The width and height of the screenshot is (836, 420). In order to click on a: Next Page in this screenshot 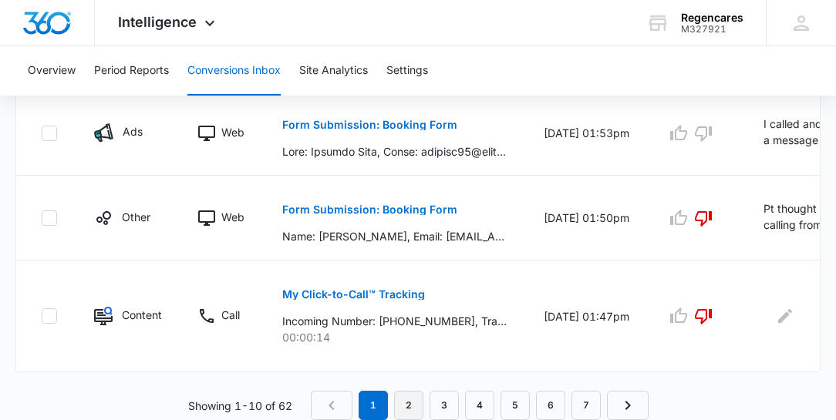, I will do `click(627, 405)`.